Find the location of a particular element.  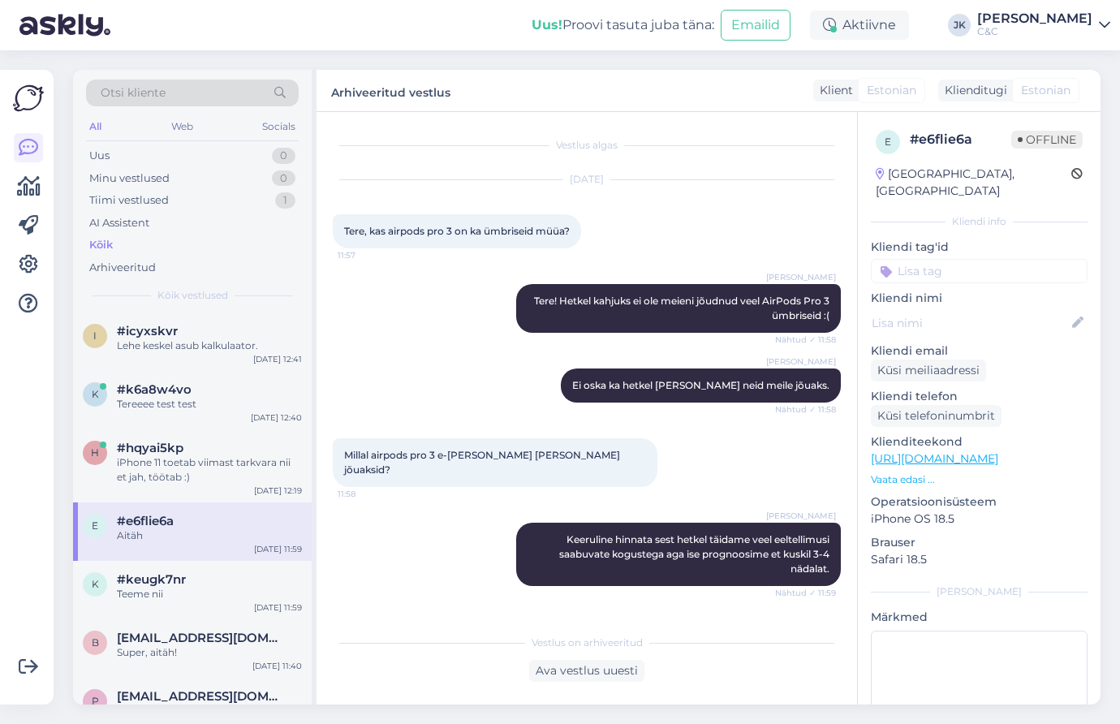

div: Uus is located at coordinates (99, 156).